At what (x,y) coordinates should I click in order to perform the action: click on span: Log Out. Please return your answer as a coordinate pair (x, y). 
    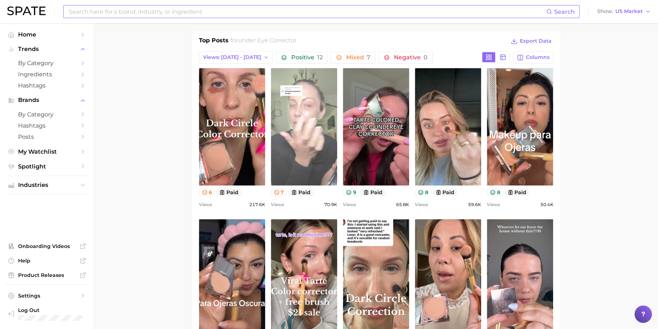
    Looking at the image, I should click on (50, 310).